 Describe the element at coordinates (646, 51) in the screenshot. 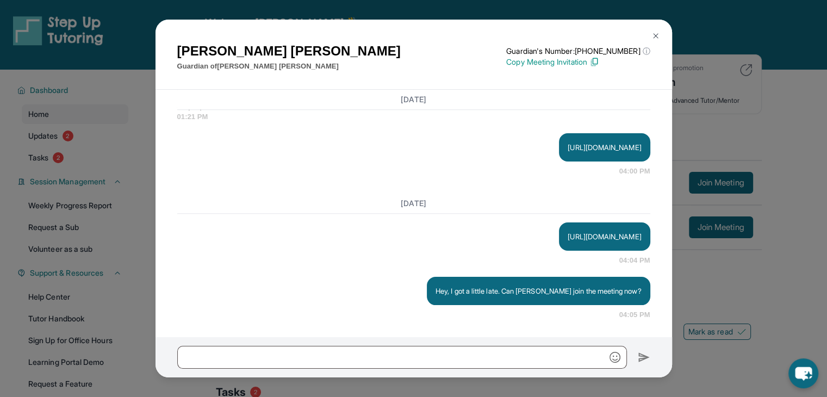

I see `span: ⓘ` at that location.